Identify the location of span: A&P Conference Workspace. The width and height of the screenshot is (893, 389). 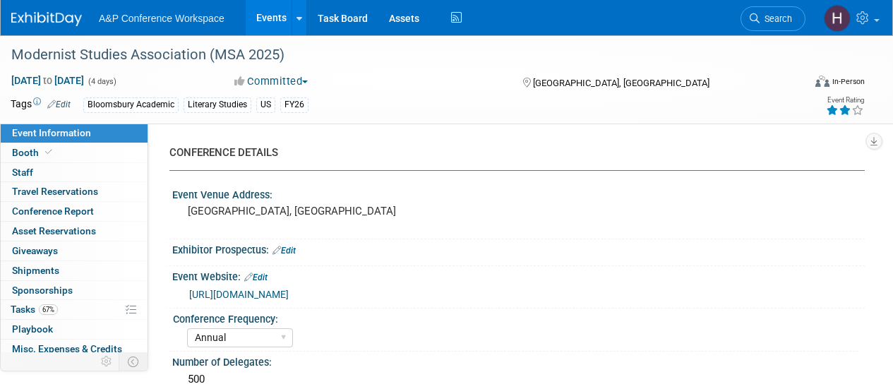
(162, 18).